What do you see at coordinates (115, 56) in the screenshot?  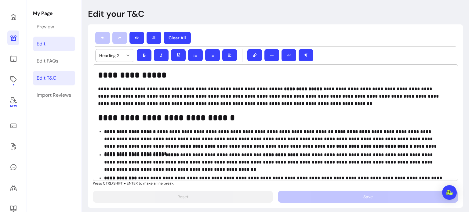 I see `button: Heading 2` at bounding box center [115, 56].